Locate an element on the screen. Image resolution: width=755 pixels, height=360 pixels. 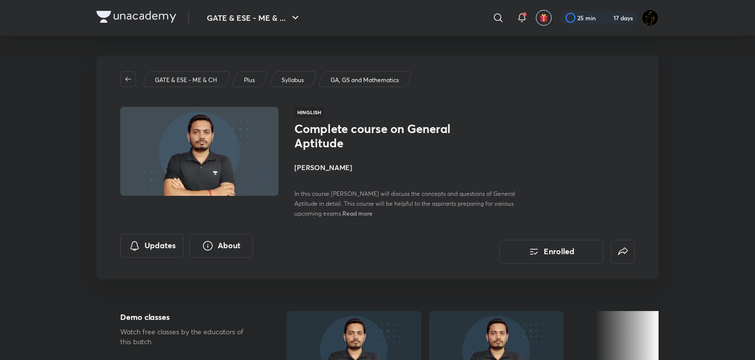
a: GATE & ESE - ME & CH is located at coordinates (186, 80).